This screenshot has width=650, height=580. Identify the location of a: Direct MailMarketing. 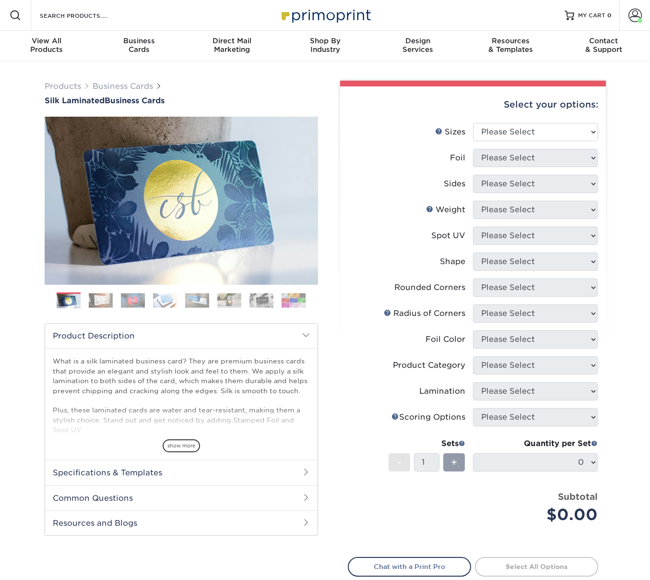
(232, 46).